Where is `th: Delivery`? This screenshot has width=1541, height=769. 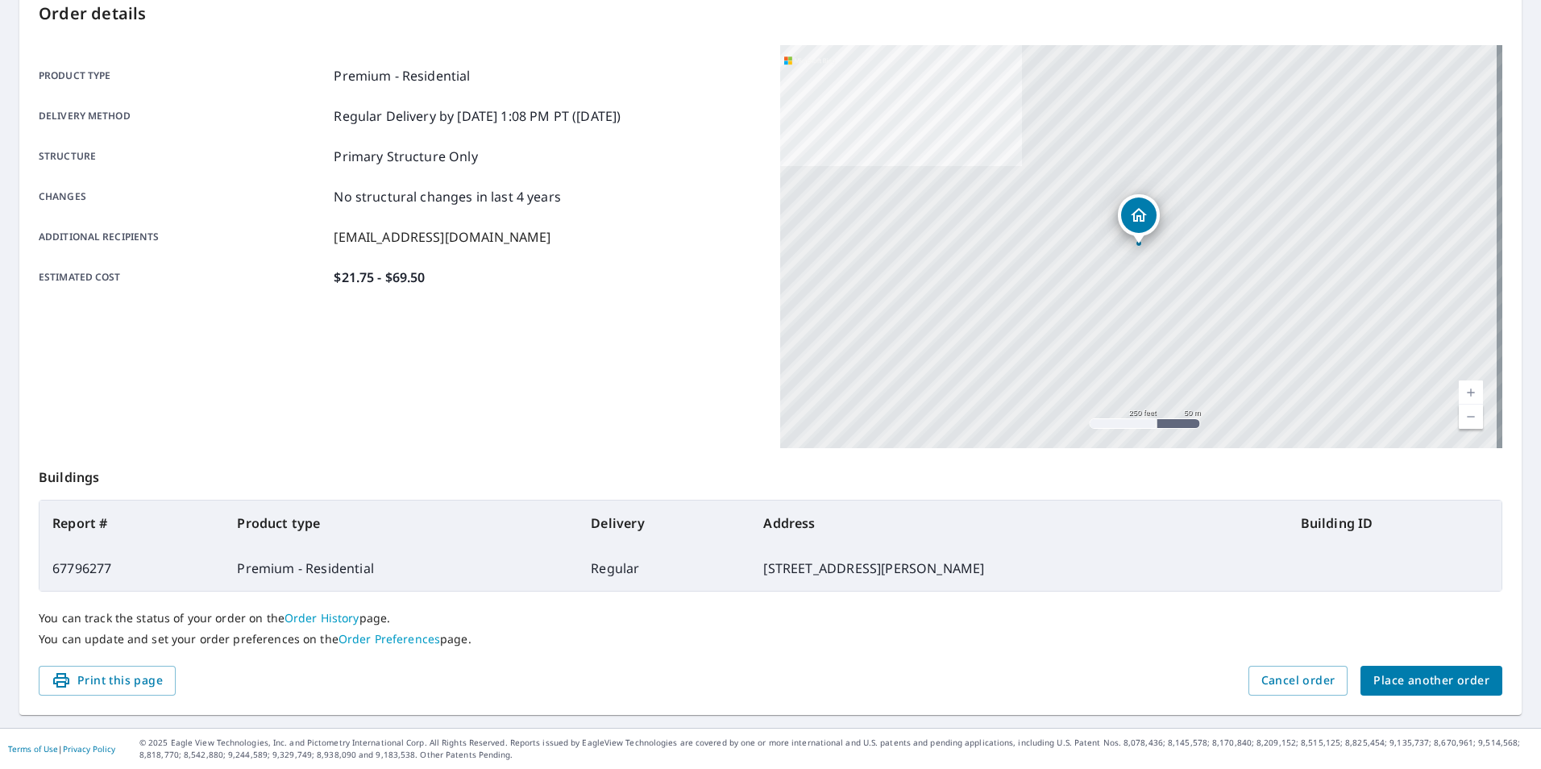
th: Delivery is located at coordinates (664, 523).